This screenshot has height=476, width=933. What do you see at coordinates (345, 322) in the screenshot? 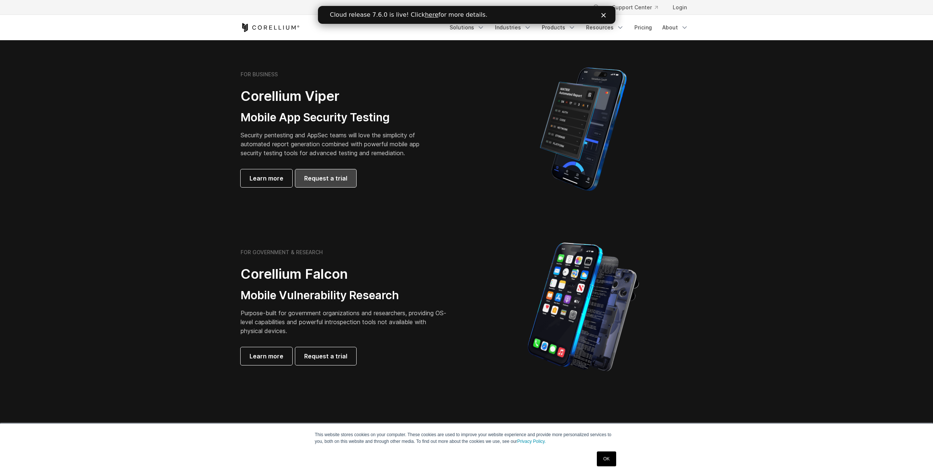
I see `p: Purpose-built for government organizations and researchers, providing OS-level capabilities and p...` at bounding box center [345, 322].